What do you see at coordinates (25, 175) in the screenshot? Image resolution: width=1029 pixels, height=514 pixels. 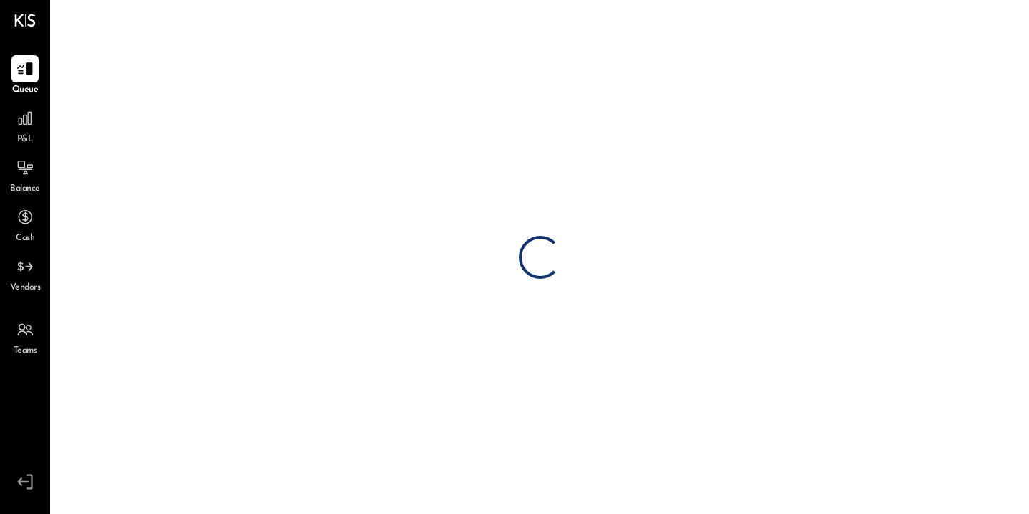 I see `a: Balance` at bounding box center [25, 175].